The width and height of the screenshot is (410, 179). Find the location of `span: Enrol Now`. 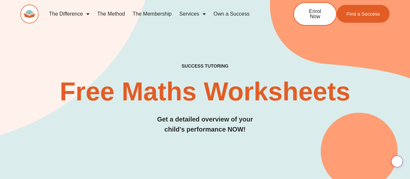

span: Enrol Now is located at coordinates (315, 14).